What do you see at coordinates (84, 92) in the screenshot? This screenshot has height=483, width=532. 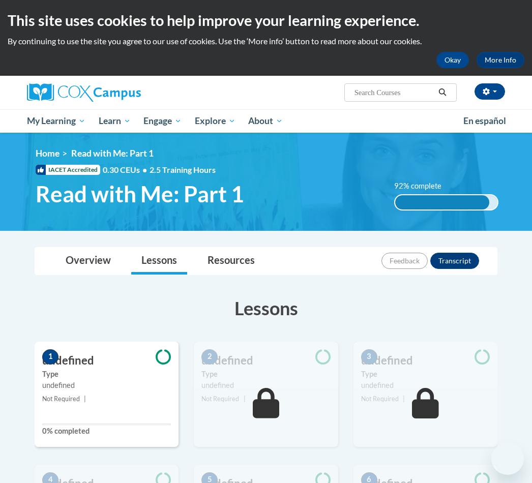 I see `img: Cox Campus` at bounding box center [84, 92].